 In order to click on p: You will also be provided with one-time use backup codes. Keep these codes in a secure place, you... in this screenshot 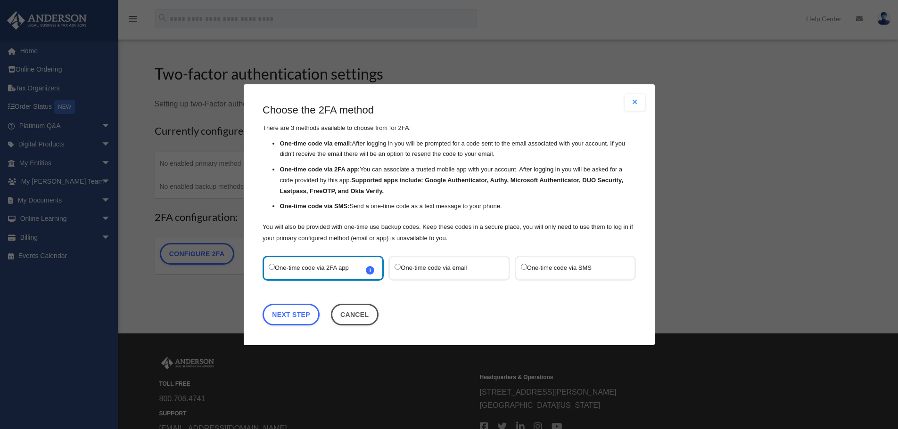, I will do `click(449, 232)`.